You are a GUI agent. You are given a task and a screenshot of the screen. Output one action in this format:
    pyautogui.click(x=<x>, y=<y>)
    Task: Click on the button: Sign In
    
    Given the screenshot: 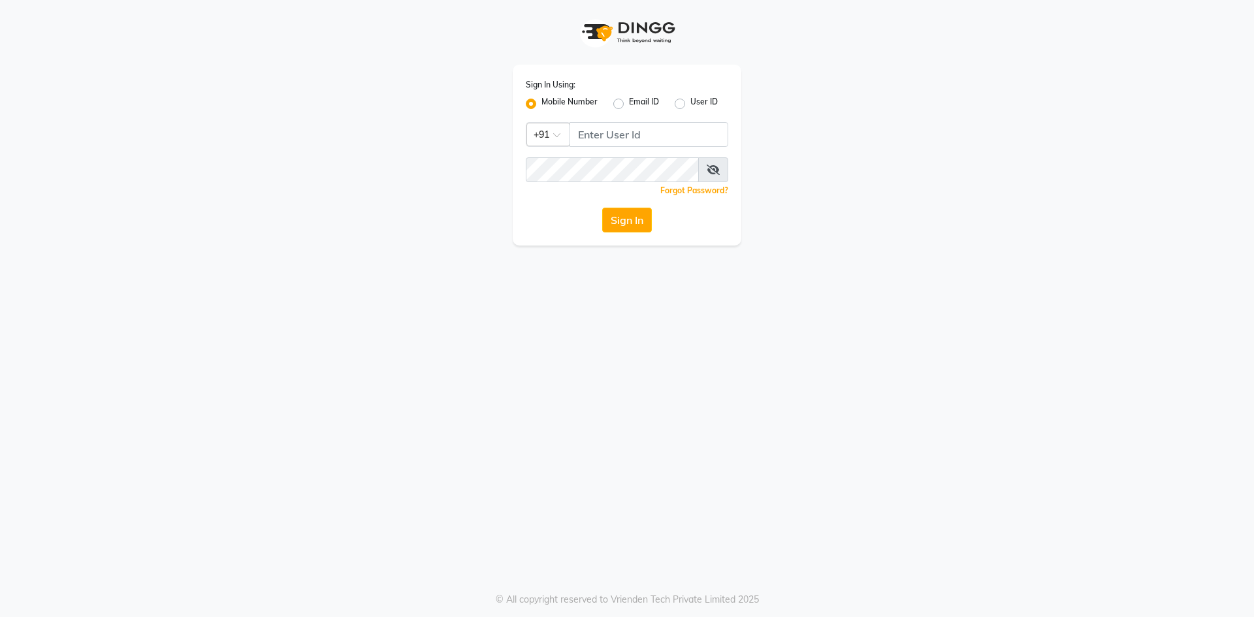 What is the action you would take?
    pyautogui.click(x=627, y=220)
    